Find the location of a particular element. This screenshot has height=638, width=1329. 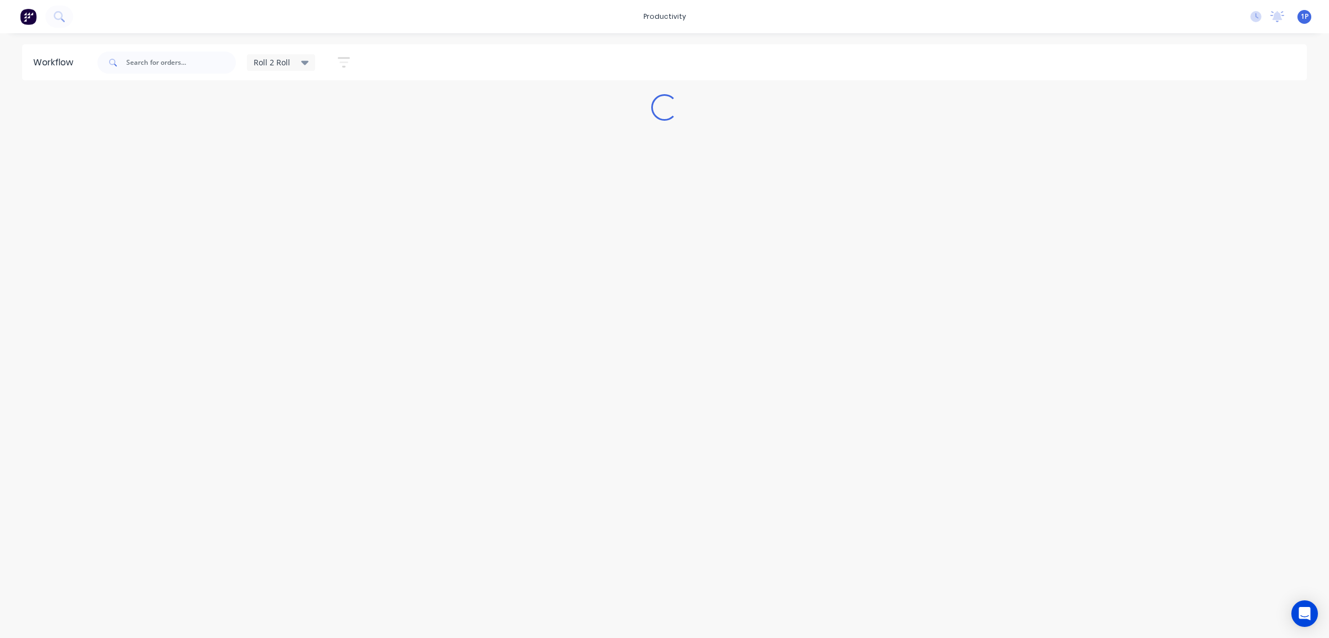

div: Workflow is located at coordinates (56, 63).